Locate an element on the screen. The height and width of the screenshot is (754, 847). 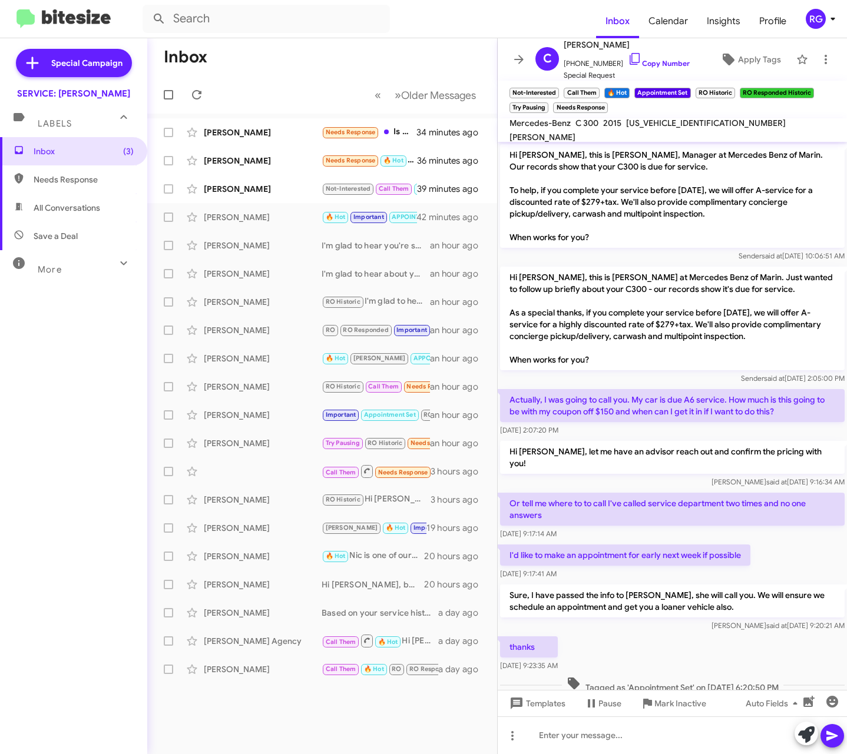
h1: Inbox is located at coordinates (185, 57).